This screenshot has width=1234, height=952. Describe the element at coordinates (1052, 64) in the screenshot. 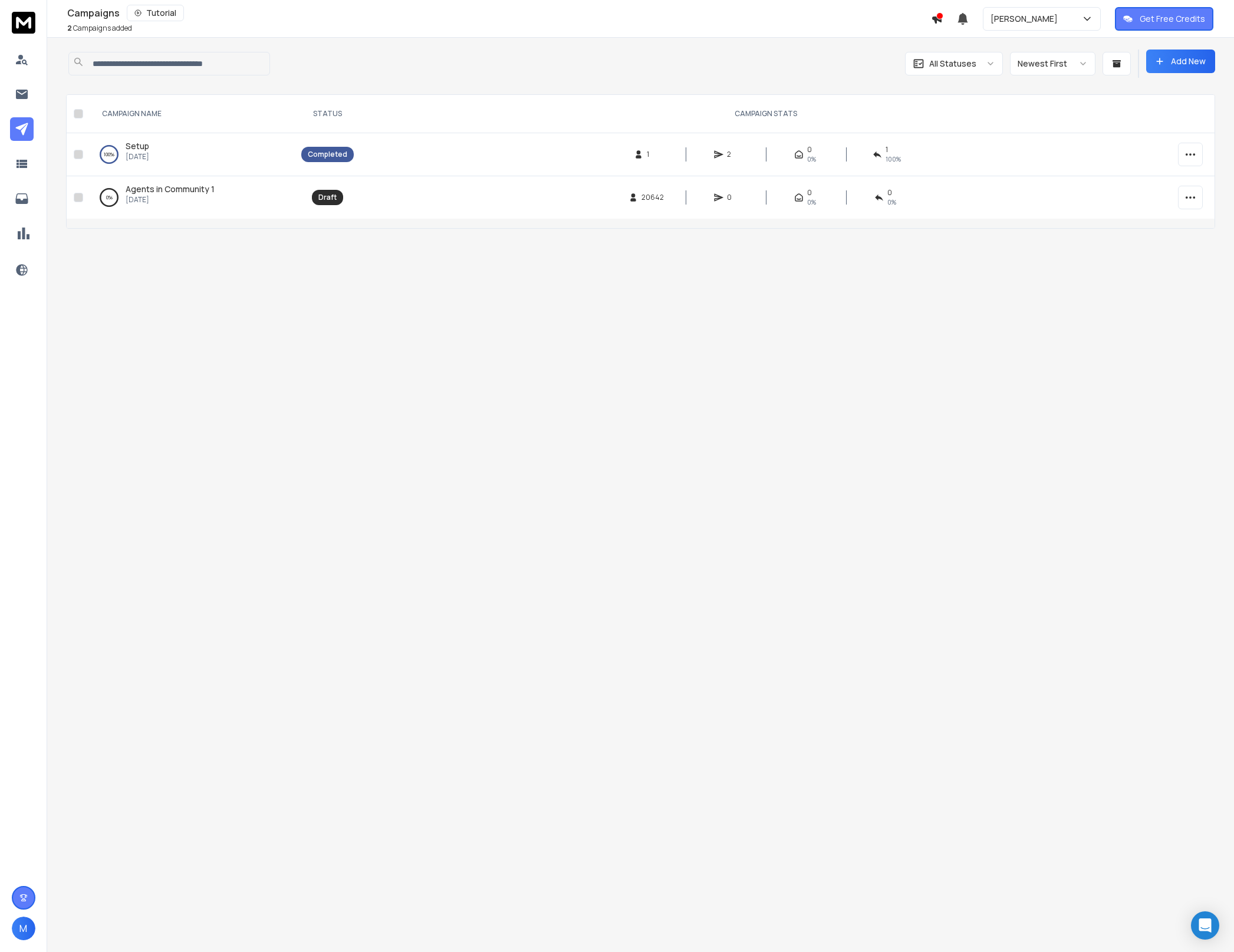

I see `button: Newest First` at that location.